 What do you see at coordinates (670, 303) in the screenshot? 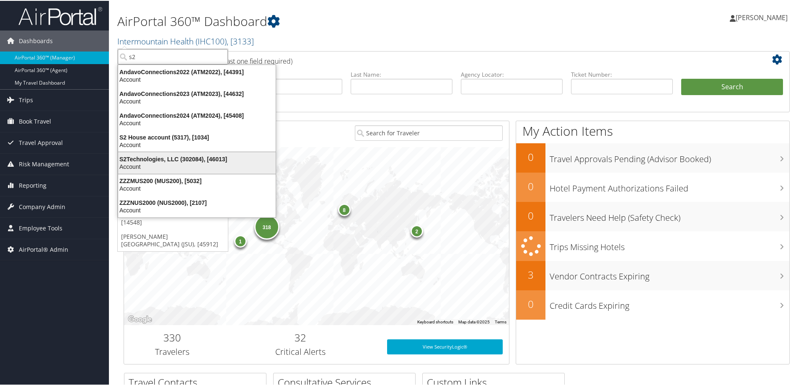
I see `h3: Credit Cards Expiring` at bounding box center [670, 303].